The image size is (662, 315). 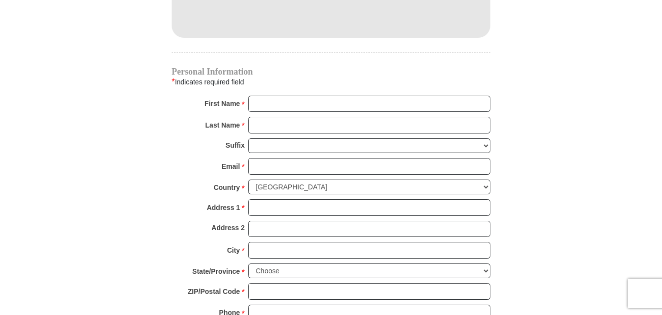 What do you see at coordinates (233, 250) in the screenshot?
I see `strong: City` at bounding box center [233, 250].